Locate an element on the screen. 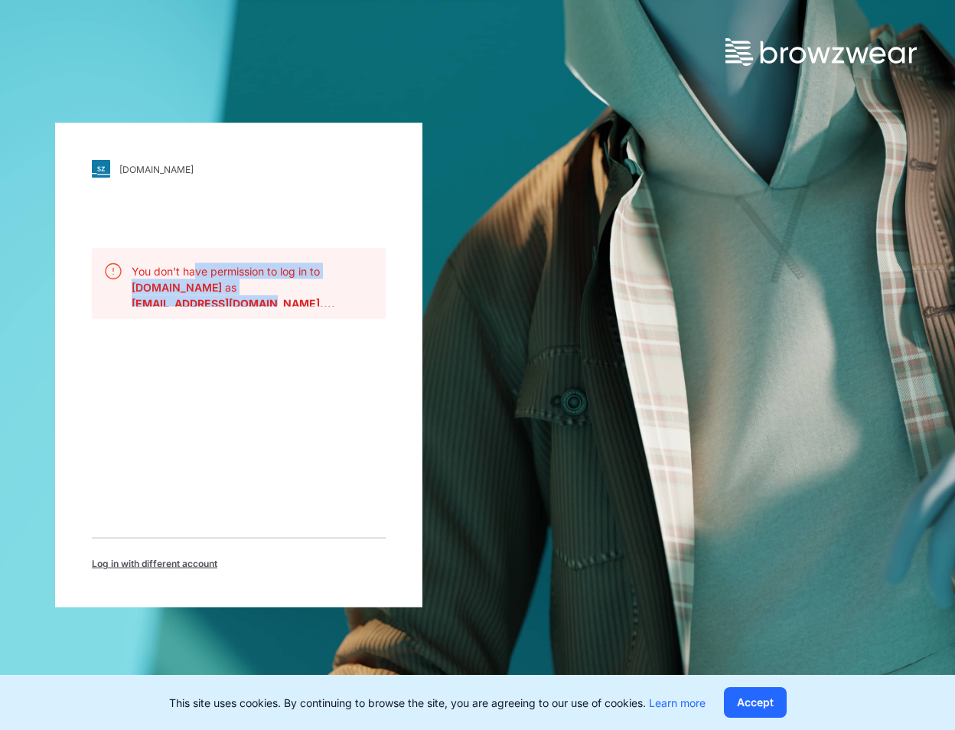 The height and width of the screenshot is (730, 955). button: Accept is located at coordinates (755, 702).